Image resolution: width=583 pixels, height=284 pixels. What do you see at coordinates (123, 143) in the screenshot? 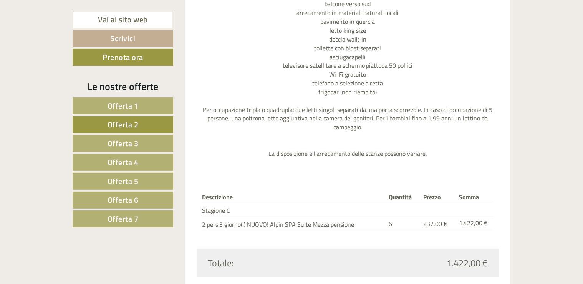
I see `span: Offerta 3` at bounding box center [123, 143].